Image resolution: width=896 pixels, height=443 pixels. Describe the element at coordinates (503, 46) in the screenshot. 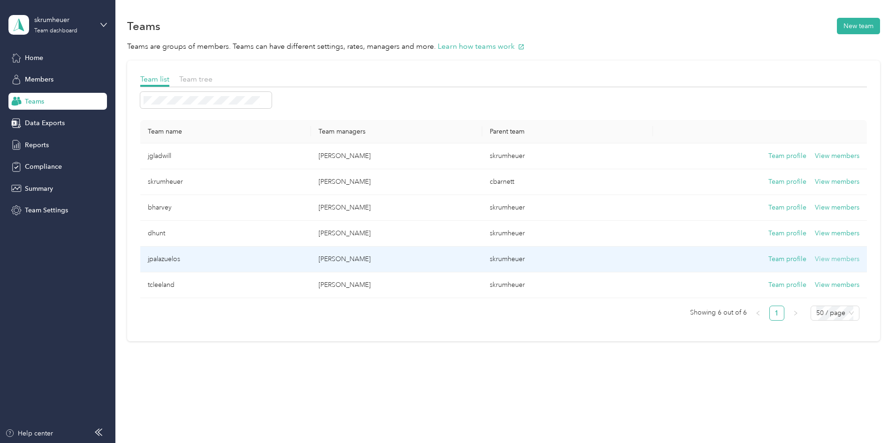

I see `p: Teams are groups of members. Teams can have different settings, rates, managers and more.` at that location.